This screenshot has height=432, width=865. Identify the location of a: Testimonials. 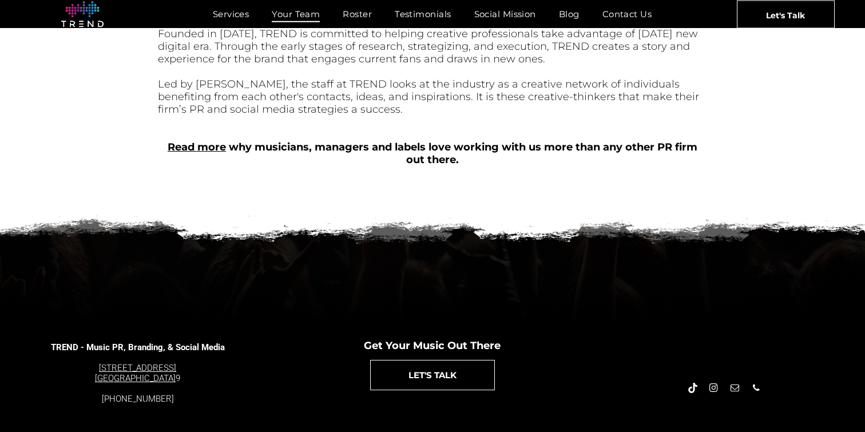
(423, 14).